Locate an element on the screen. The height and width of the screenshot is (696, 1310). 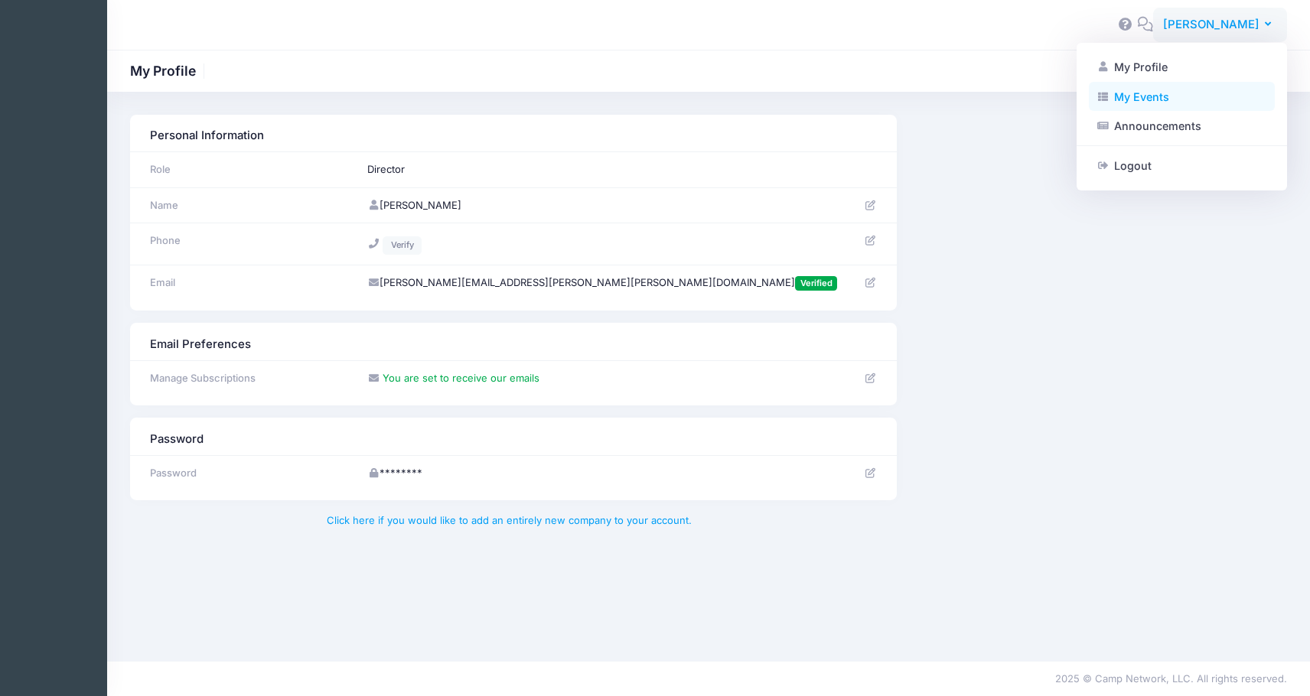
div: Email is located at coordinates (247, 283).